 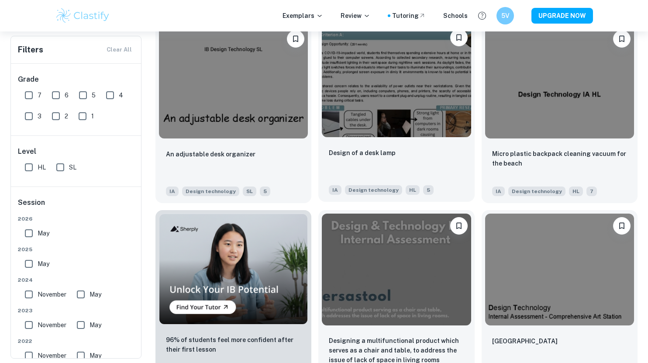 What do you see at coordinates (396, 269) in the screenshot?
I see `img: Design technology IA example thumbnail: Designing a multifunctional product whic` at bounding box center [396, 269].